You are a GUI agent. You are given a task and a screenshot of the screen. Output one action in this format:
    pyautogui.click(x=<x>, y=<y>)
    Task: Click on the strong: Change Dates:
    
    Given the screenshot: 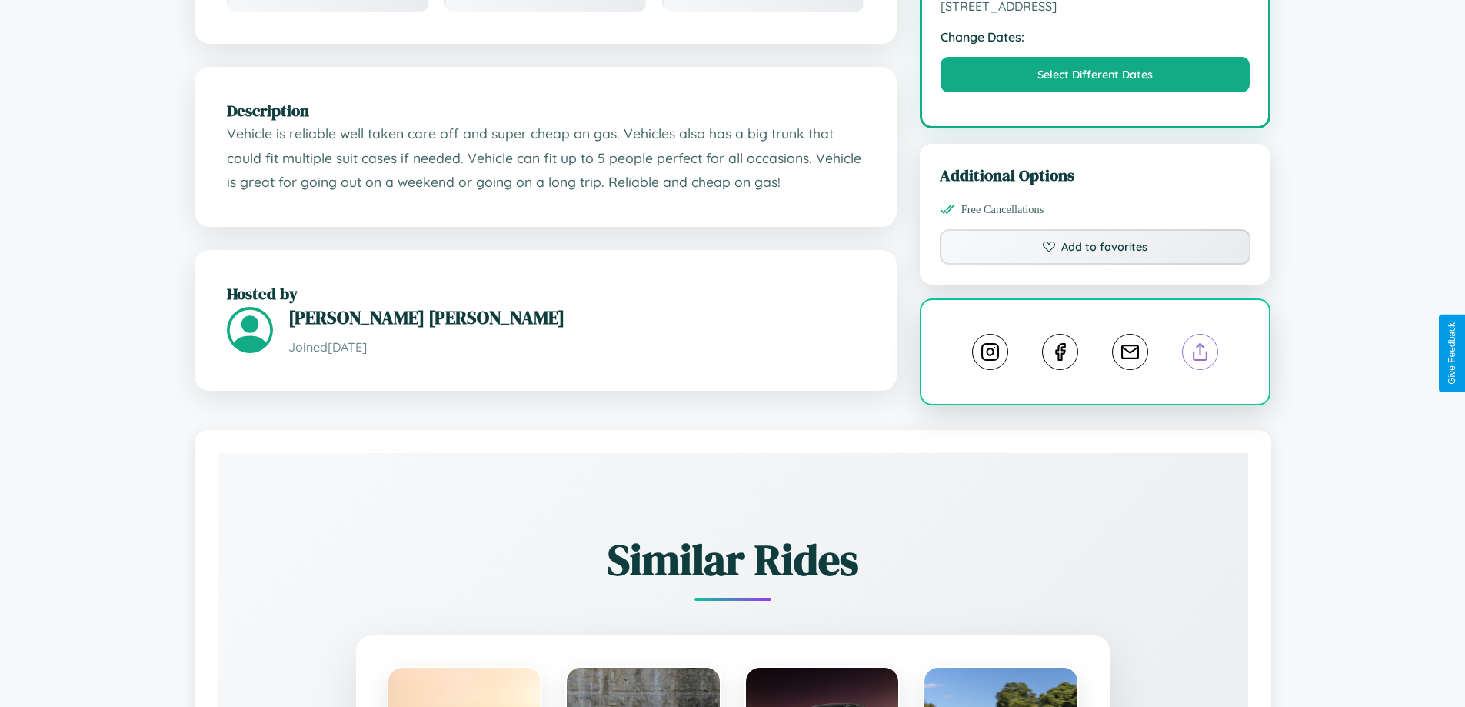 What is the action you would take?
    pyautogui.click(x=1095, y=37)
    